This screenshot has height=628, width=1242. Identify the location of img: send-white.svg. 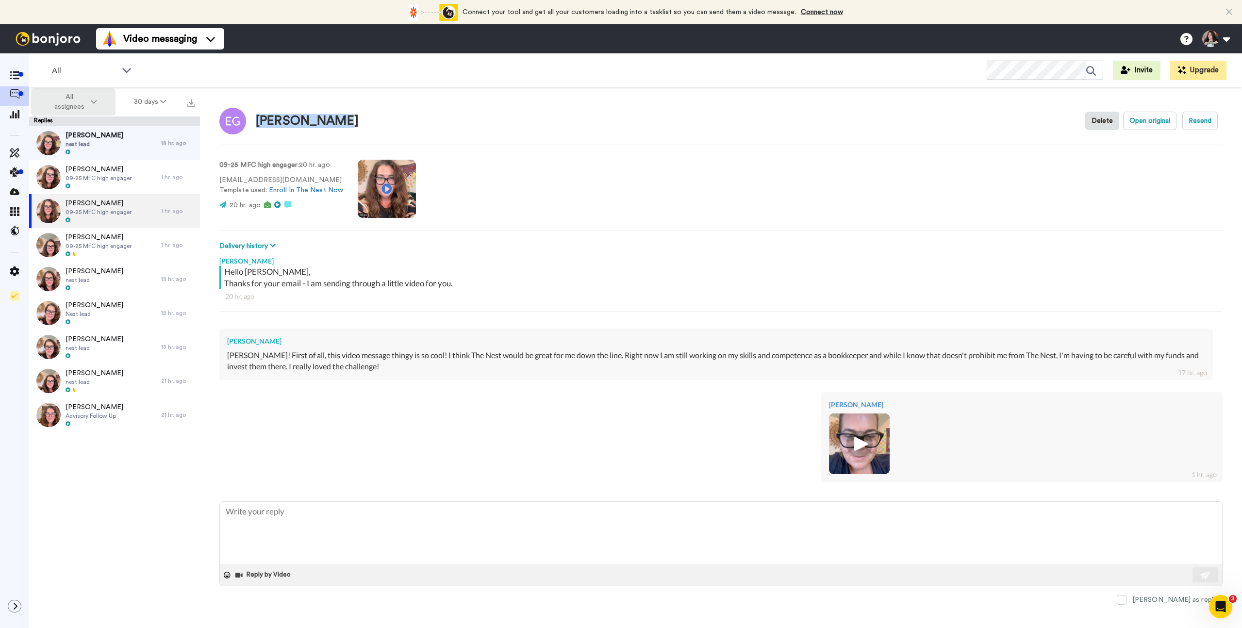
(1205, 575).